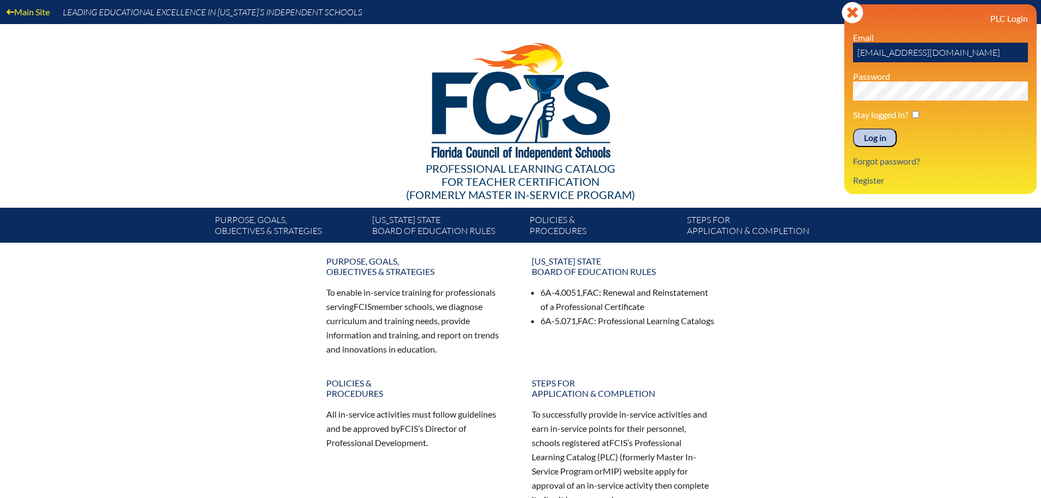 The height and width of the screenshot is (498, 1041). Describe the element at coordinates (853, 13) in the screenshot. I see `svg: Close` at that location.